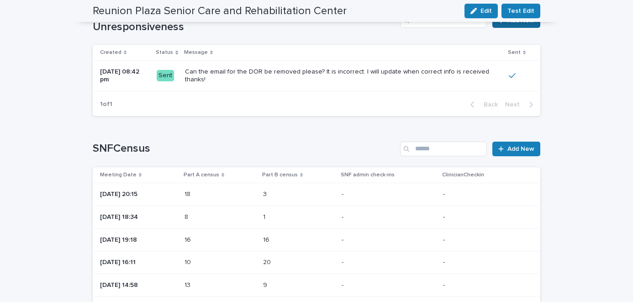 This screenshot has height=302, width=633. What do you see at coordinates (521, 149) in the screenshot?
I see `span: Add New` at bounding box center [521, 149].